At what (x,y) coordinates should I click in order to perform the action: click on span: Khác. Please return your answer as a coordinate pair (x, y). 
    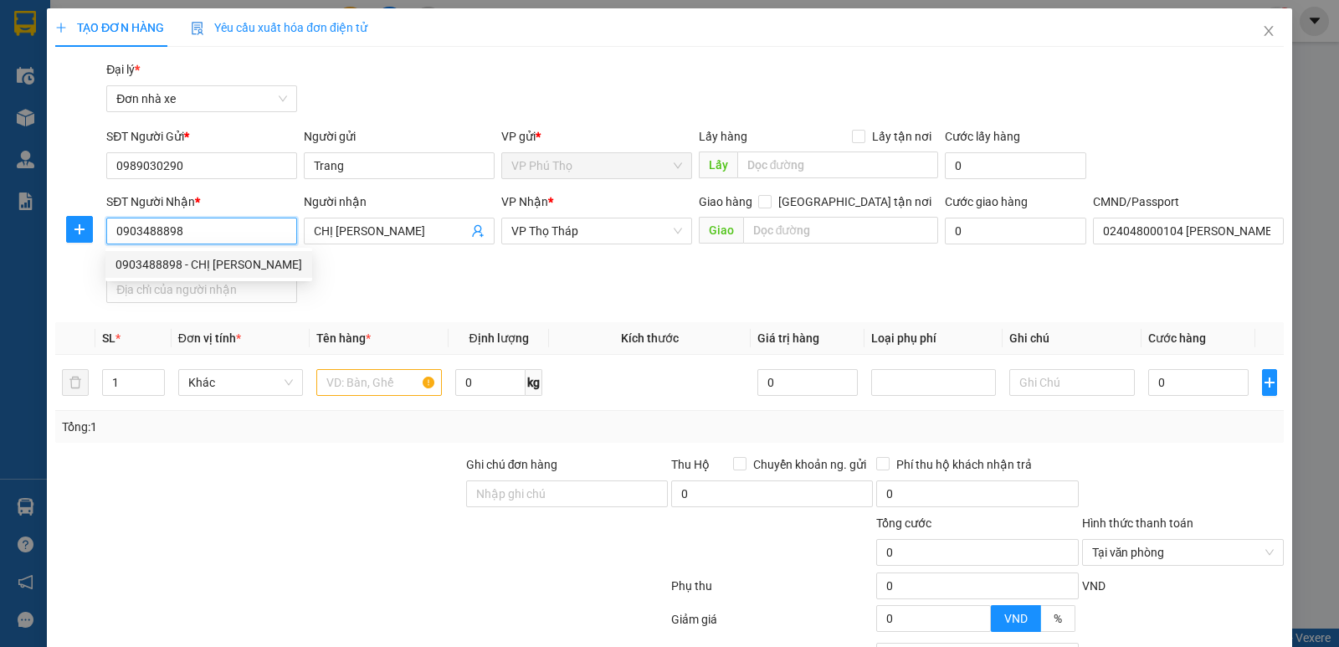
    Looking at the image, I should click on (241, 382).